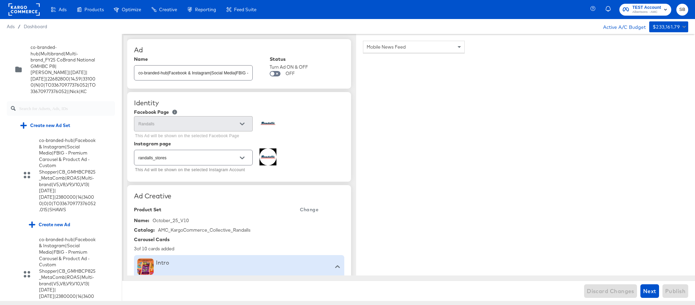 The width and height of the screenshot is (695, 305). What do you see at coordinates (146, 266) in the screenshot?
I see `img: intro-card` at bounding box center [146, 266].